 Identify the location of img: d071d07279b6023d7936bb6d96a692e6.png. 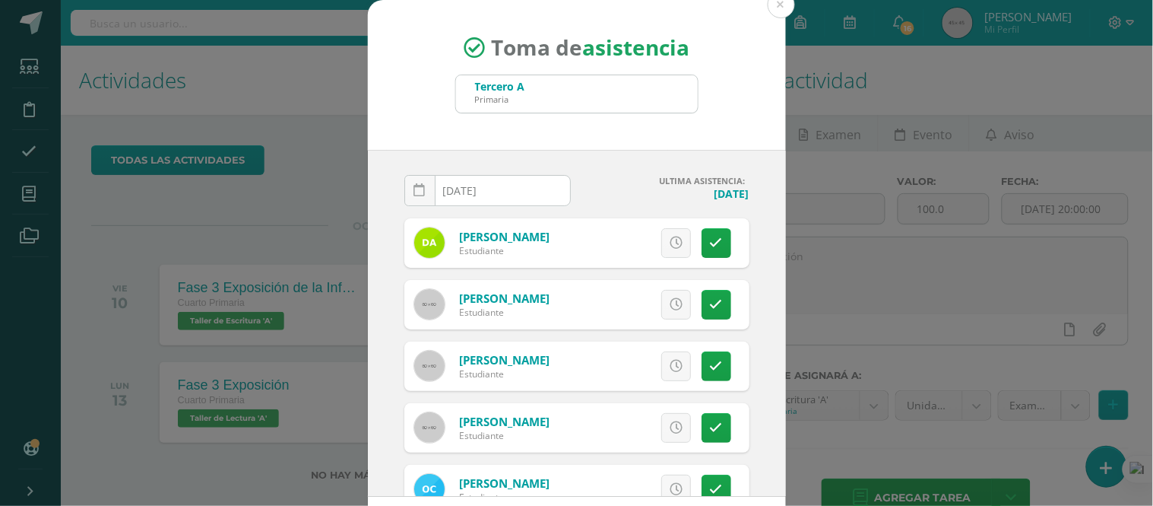
(430, 489).